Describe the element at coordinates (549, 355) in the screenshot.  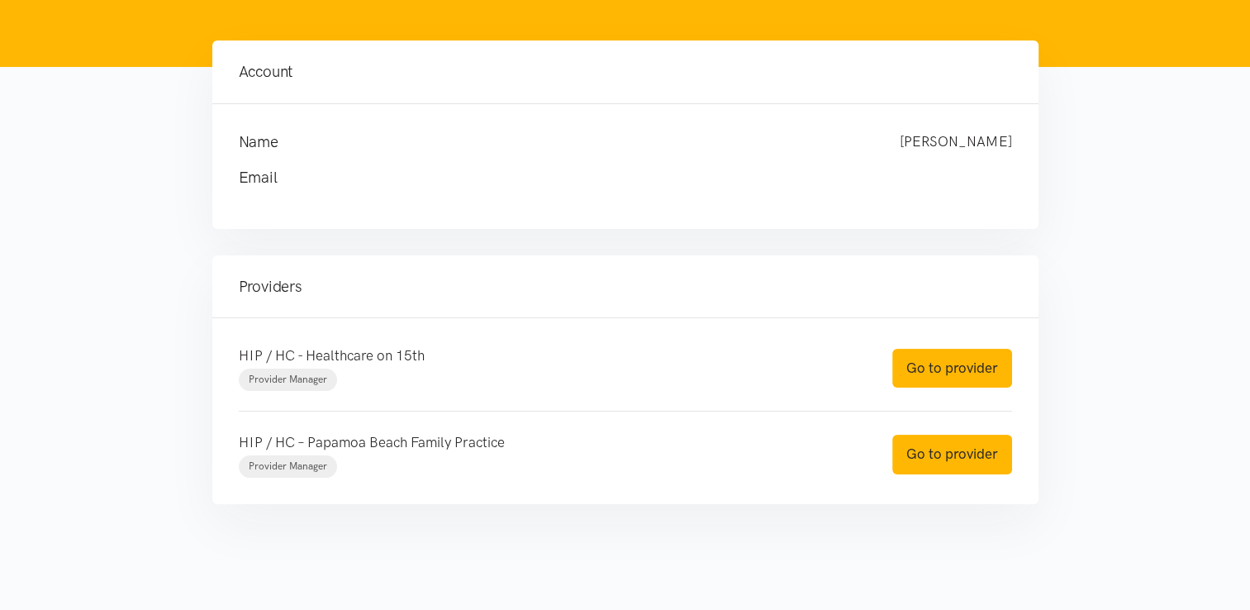
I see `p: HIP / HC - Healthcare on 15th` at that location.